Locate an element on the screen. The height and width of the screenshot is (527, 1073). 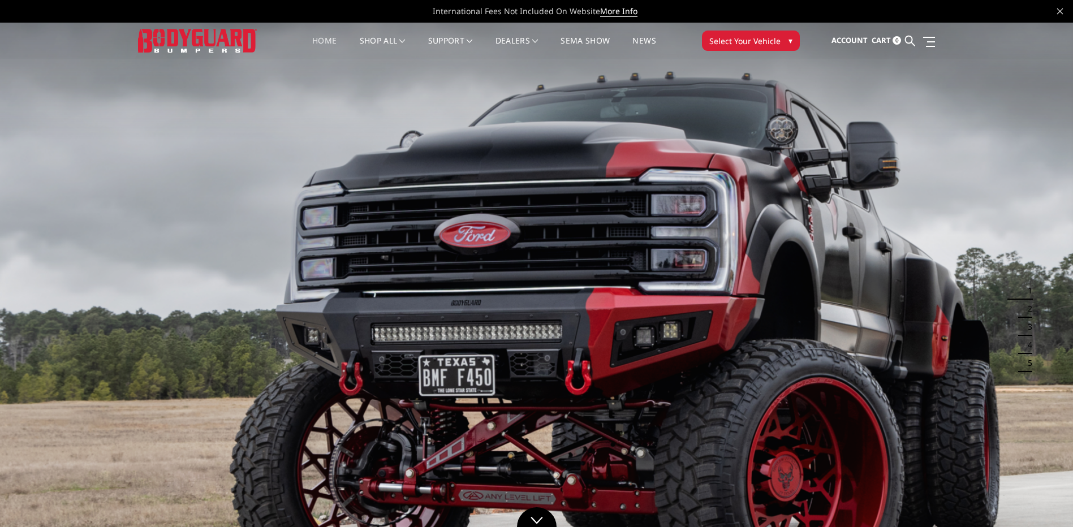
a: News is located at coordinates (644, 48).